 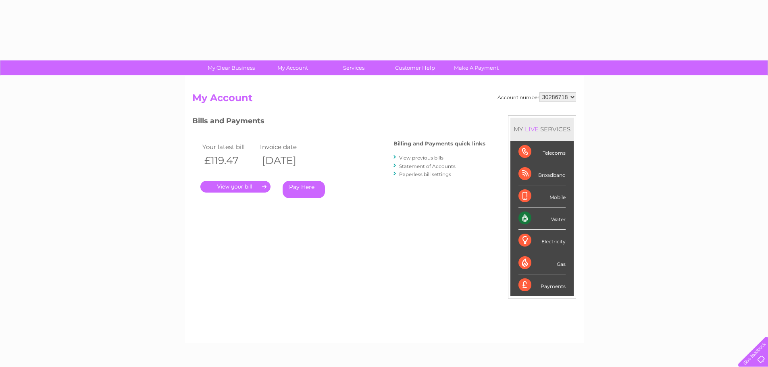 What do you see at coordinates (230, 147) in the screenshot?
I see `td: Your latest bill` at bounding box center [230, 147].